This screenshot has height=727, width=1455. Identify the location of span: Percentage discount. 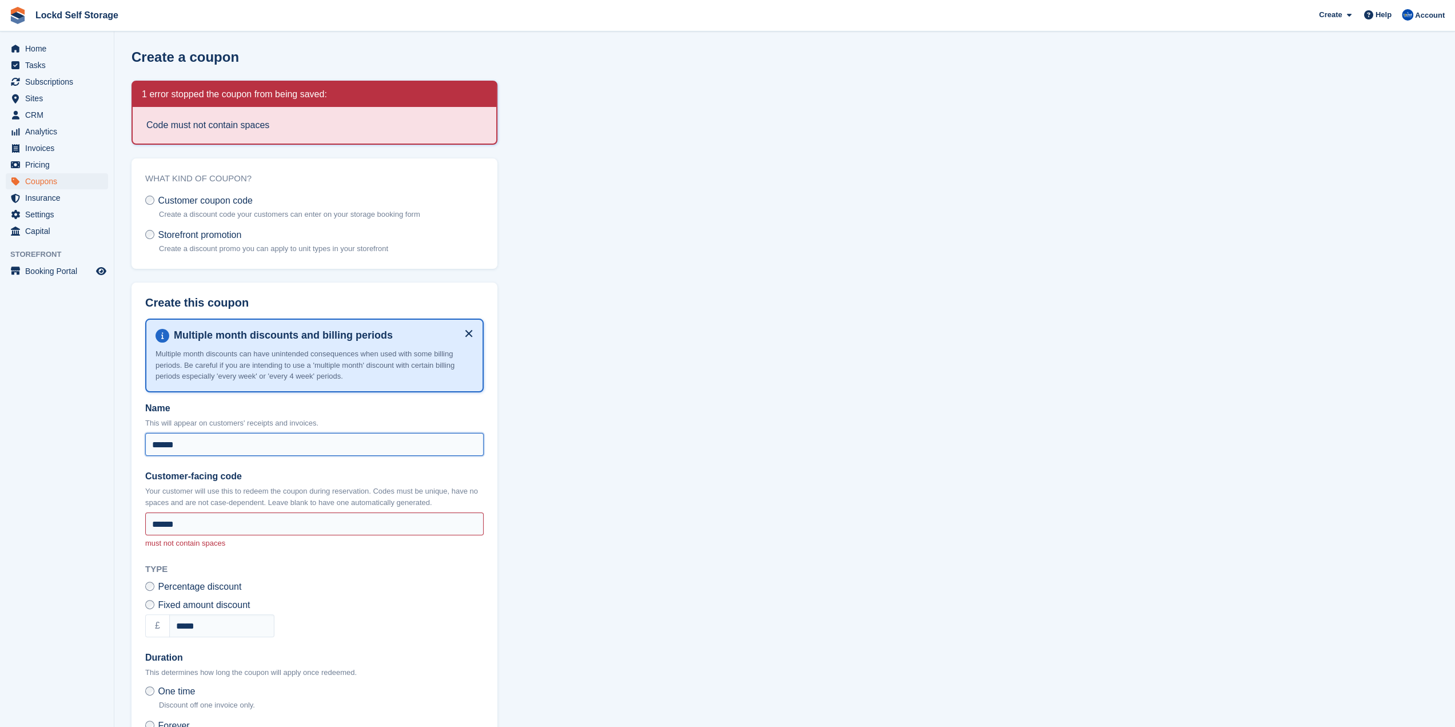
(200, 586).